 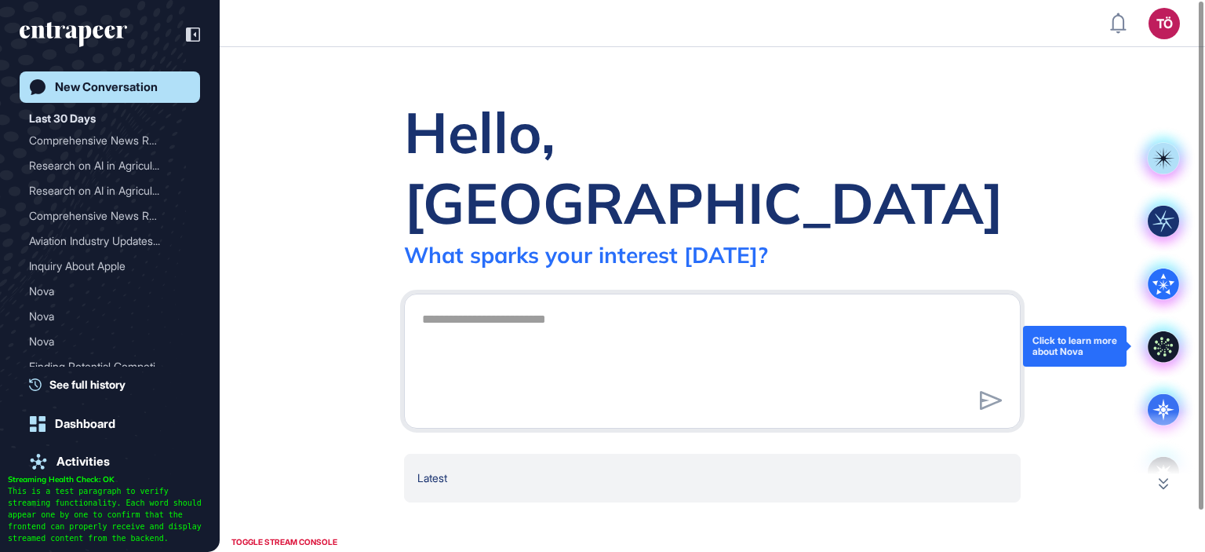 What do you see at coordinates (110, 87) in the screenshot?
I see `a: New Conversation` at bounding box center [110, 87].